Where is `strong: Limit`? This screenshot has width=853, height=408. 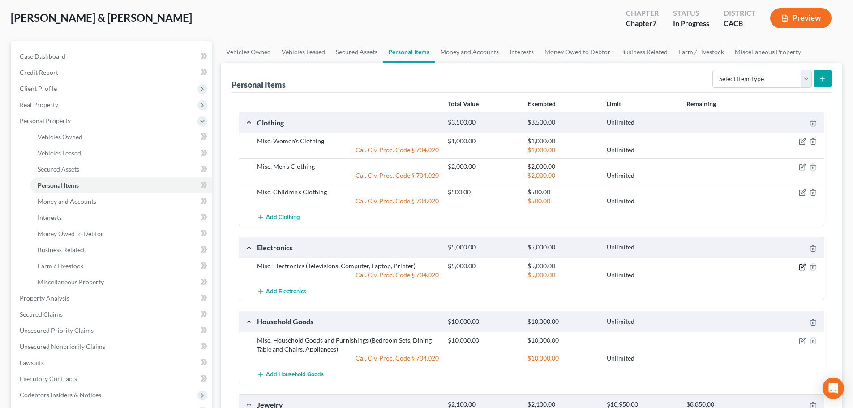 strong: Limit is located at coordinates (614, 103).